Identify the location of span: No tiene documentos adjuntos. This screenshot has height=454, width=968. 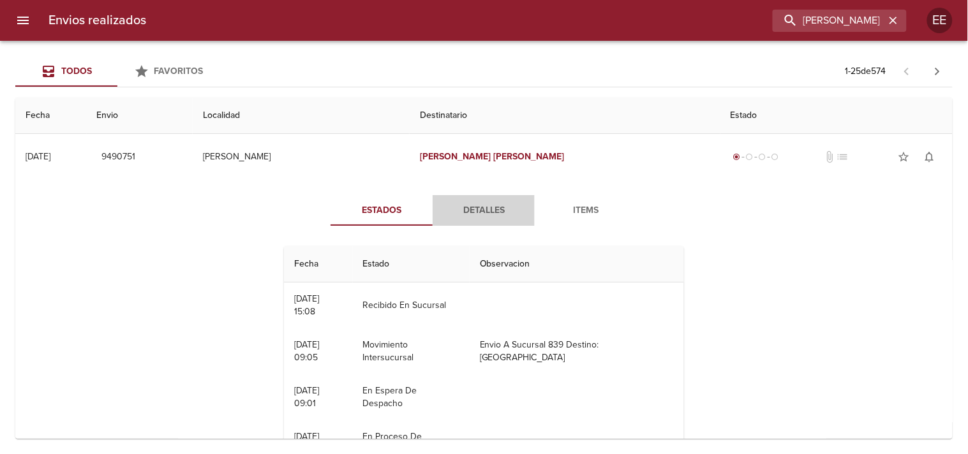
(830, 157).